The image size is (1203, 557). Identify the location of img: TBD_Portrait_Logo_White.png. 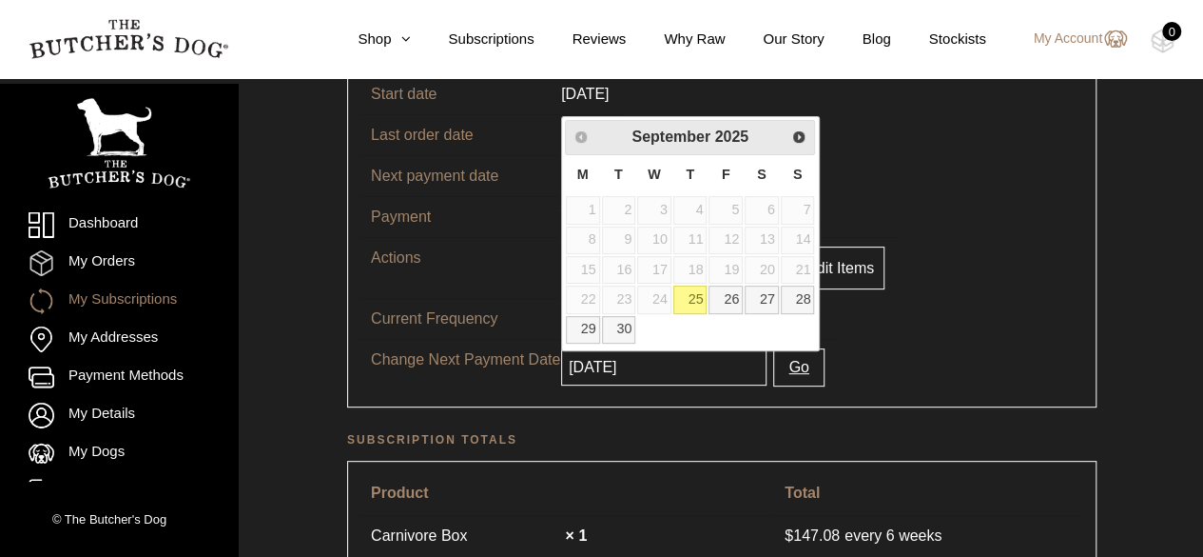
(119, 143).